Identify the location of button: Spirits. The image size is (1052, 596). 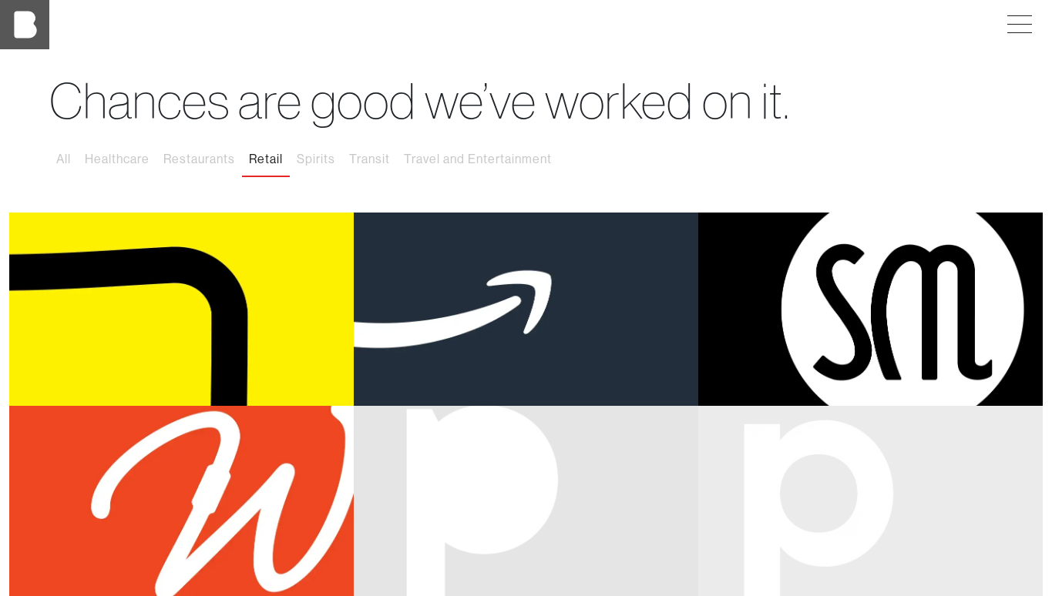
(316, 159).